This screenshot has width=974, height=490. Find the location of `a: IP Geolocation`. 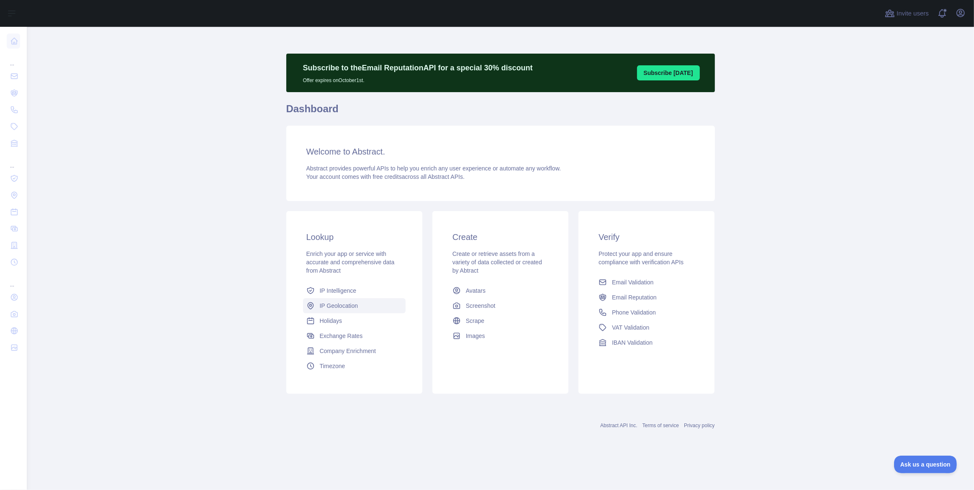

a: IP Geolocation is located at coordinates (354, 306).